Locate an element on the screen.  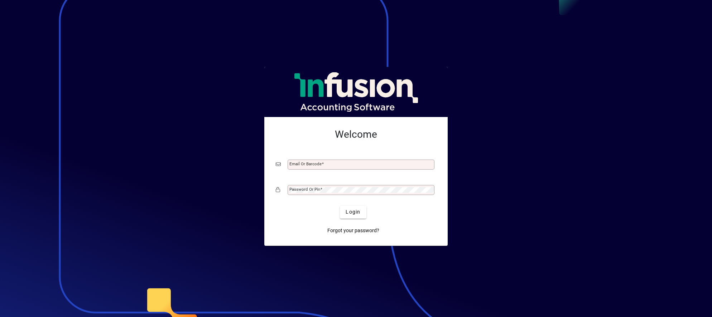
button: Login is located at coordinates (353, 212).